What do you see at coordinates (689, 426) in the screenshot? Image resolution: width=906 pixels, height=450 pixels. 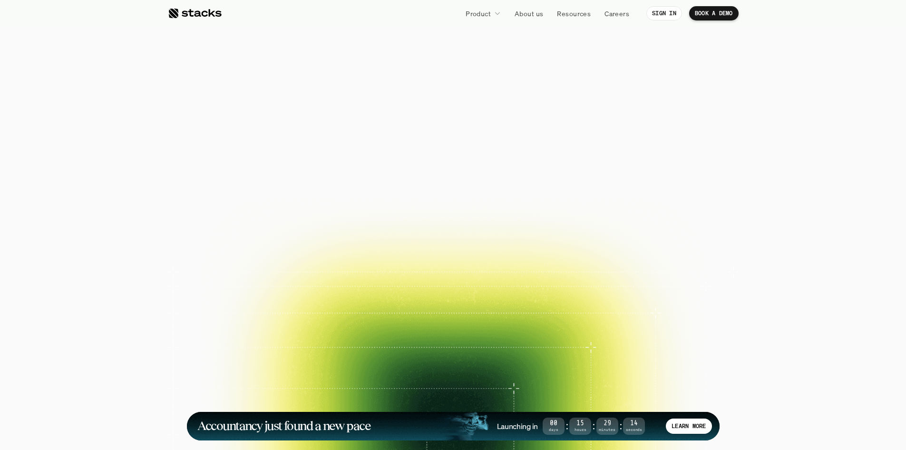 I see `p: LEARN MORE` at bounding box center [689, 426].